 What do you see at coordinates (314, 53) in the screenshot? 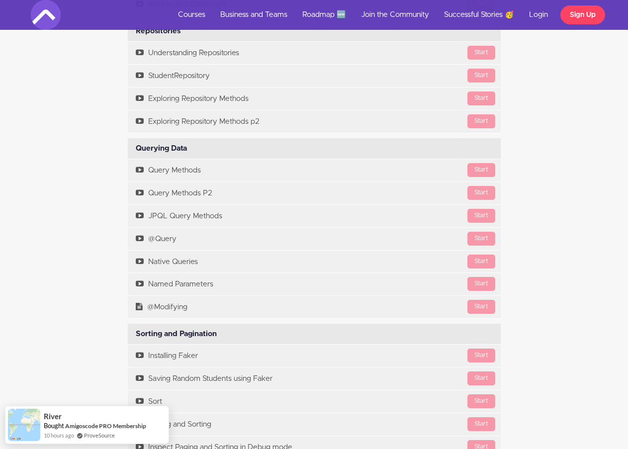
I see `a: StartUnderstanding Repositories` at bounding box center [314, 53].